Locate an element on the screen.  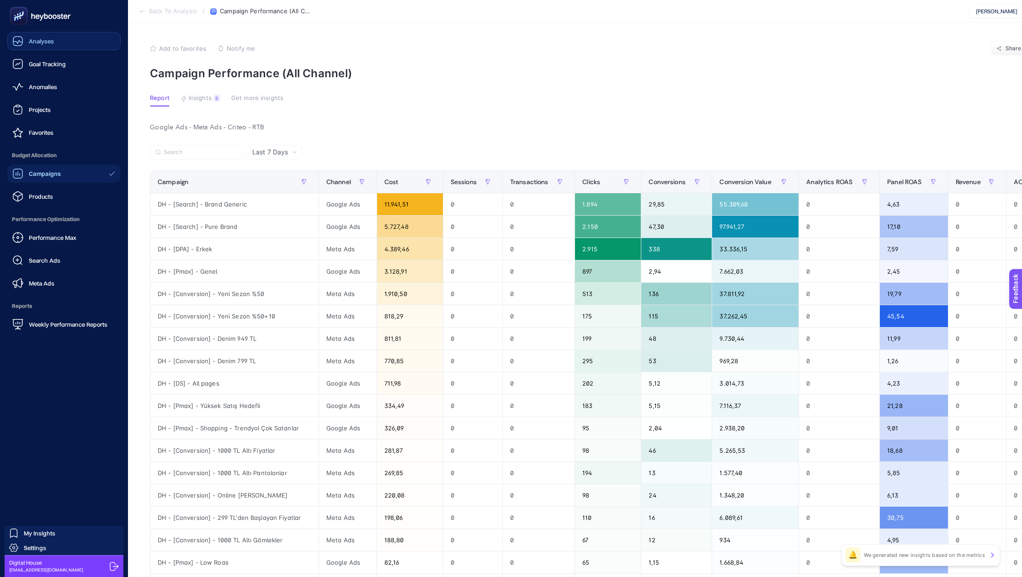
div: DH - [Conversion] - Yeni Sezon %50+10 is located at coordinates (235, 316).